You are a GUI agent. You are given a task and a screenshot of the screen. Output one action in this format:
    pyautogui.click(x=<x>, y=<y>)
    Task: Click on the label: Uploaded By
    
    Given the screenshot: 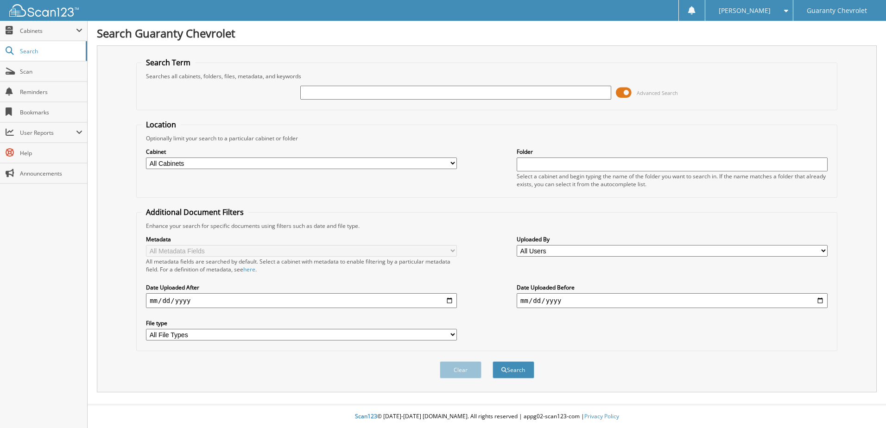 What is the action you would take?
    pyautogui.click(x=672, y=239)
    